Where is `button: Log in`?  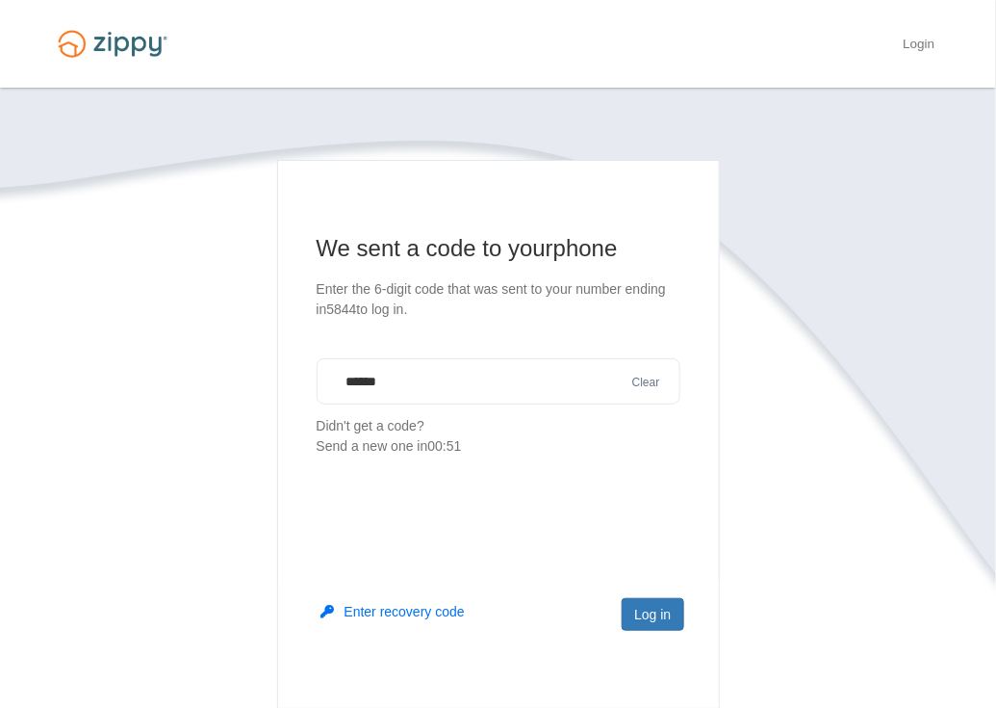
button: Log in is located at coordinates (653, 614).